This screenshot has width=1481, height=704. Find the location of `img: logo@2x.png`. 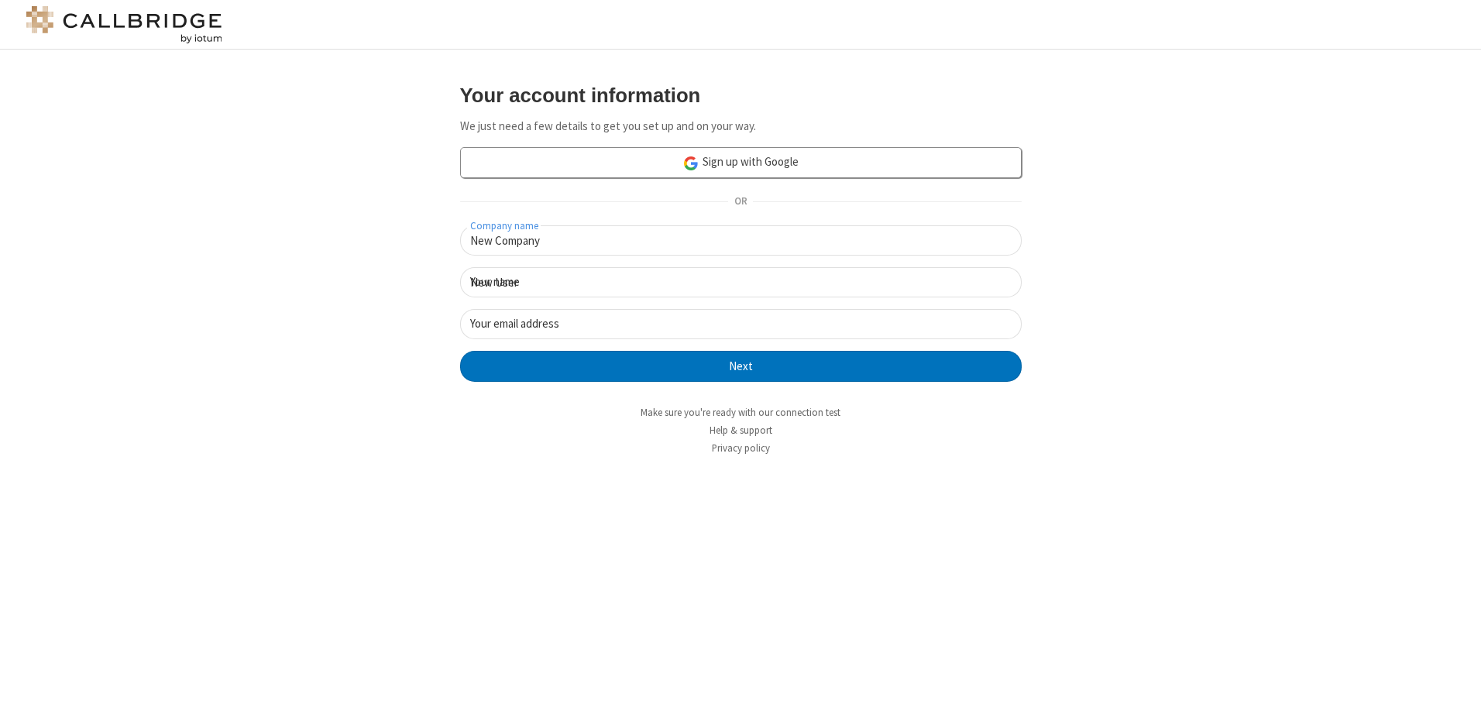

img: logo@2x.png is located at coordinates (124, 25).